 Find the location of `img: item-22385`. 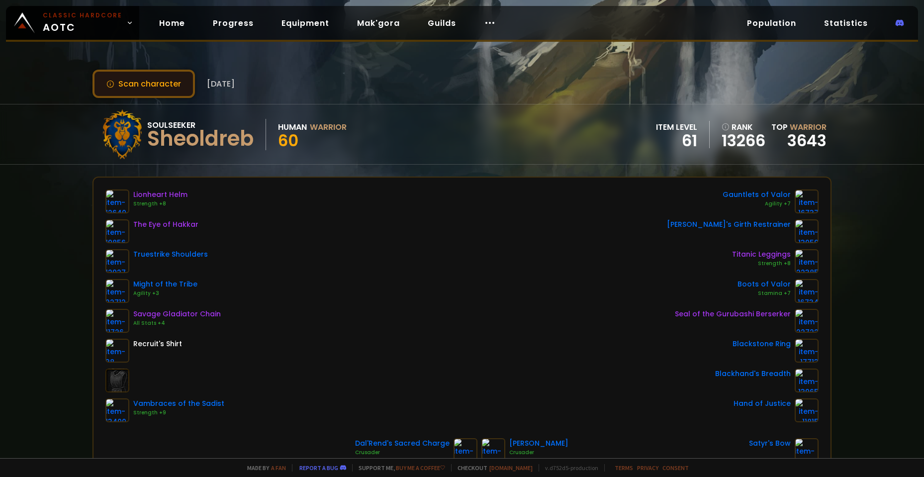

img: item-22385 is located at coordinates (807, 261).